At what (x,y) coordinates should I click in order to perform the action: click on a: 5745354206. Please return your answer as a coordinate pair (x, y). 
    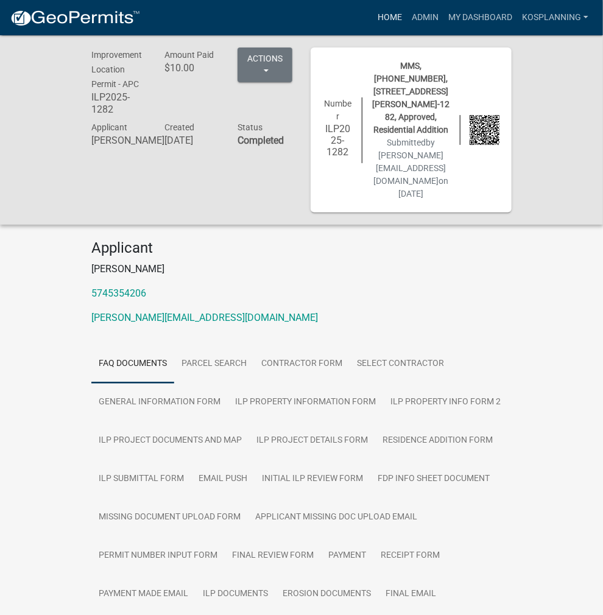
    Looking at the image, I should click on (119, 293).